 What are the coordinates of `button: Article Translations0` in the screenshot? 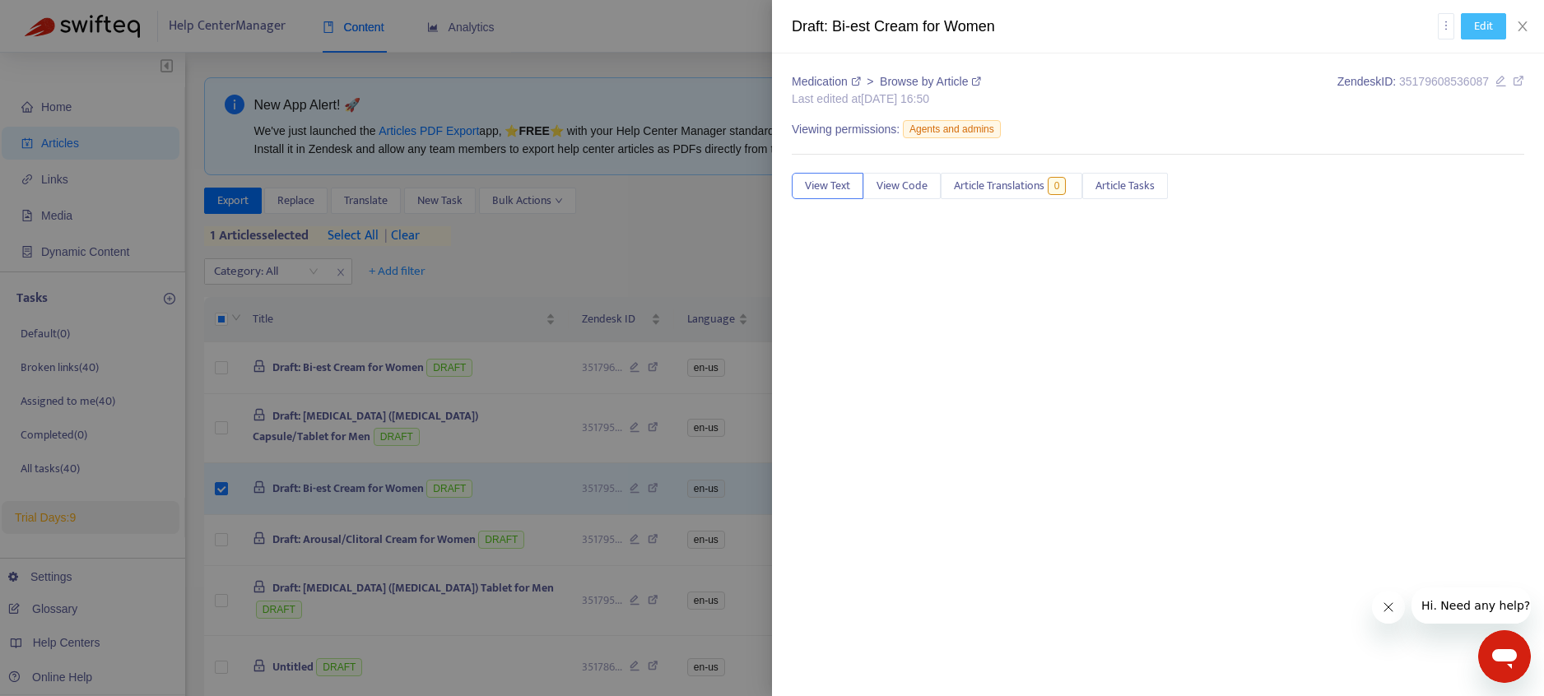 It's located at (1011, 186).